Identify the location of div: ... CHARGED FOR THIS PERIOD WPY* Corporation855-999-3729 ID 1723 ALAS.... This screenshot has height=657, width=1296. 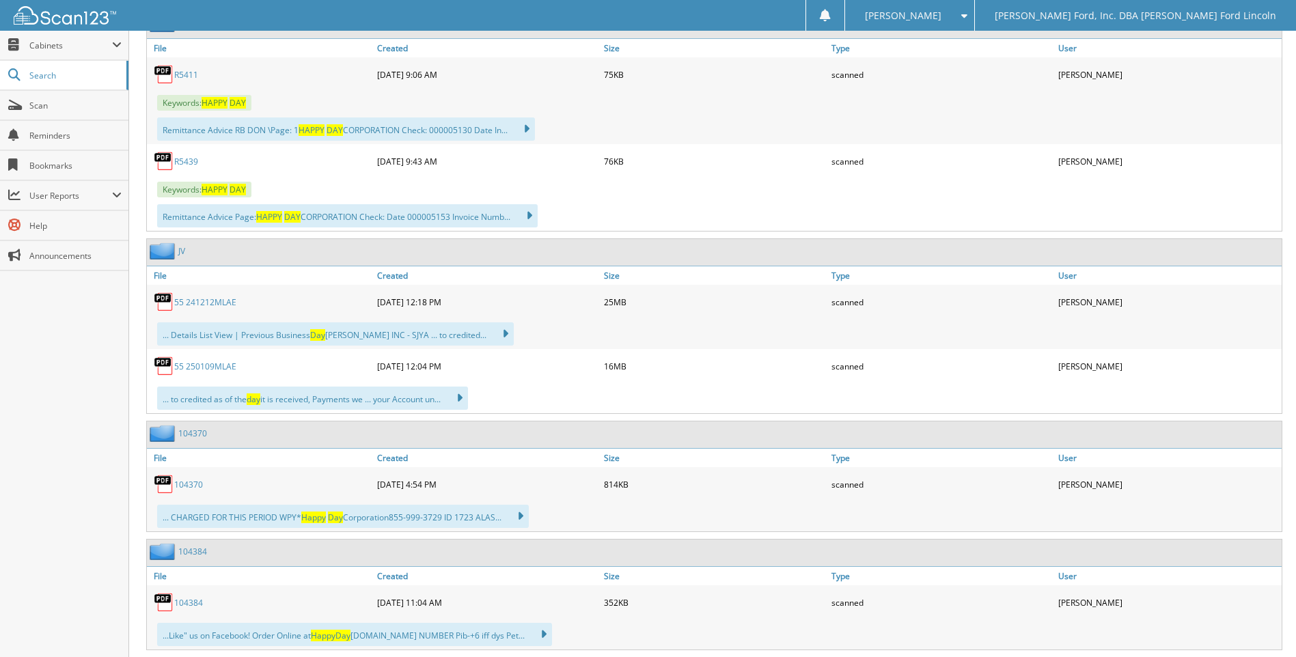
(343, 517).